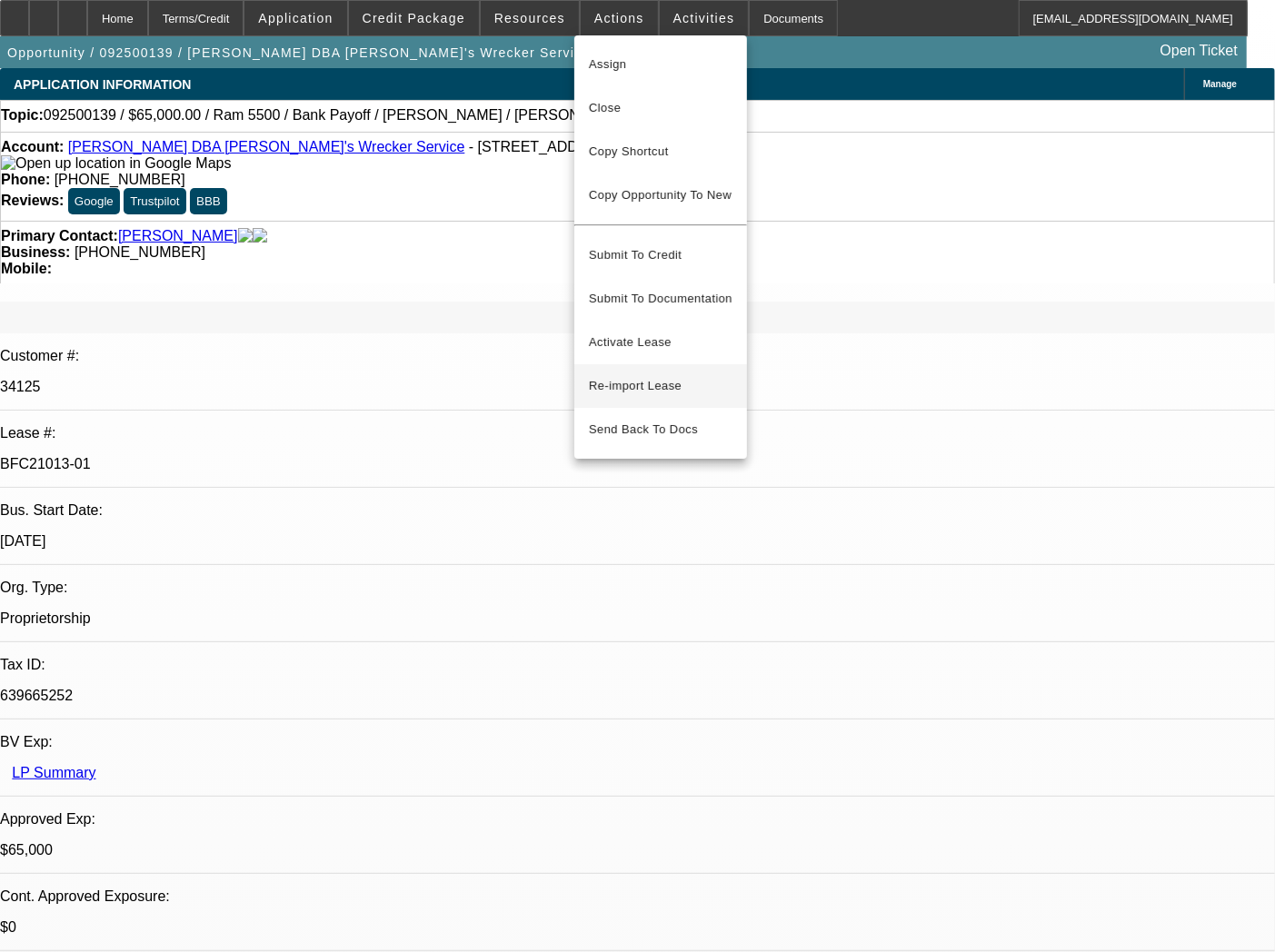  Describe the element at coordinates (635, 385) in the screenshot. I see `span: Re-import Lease` at that location.